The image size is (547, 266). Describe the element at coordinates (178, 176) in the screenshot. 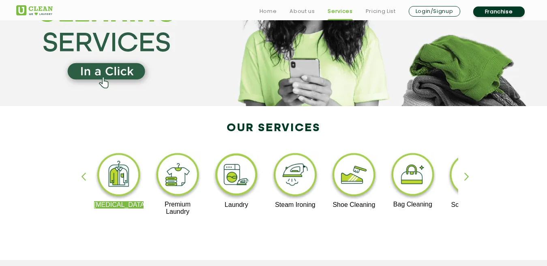

I see `img: premium_laundry_cleaning_11zon.webp` at that location.